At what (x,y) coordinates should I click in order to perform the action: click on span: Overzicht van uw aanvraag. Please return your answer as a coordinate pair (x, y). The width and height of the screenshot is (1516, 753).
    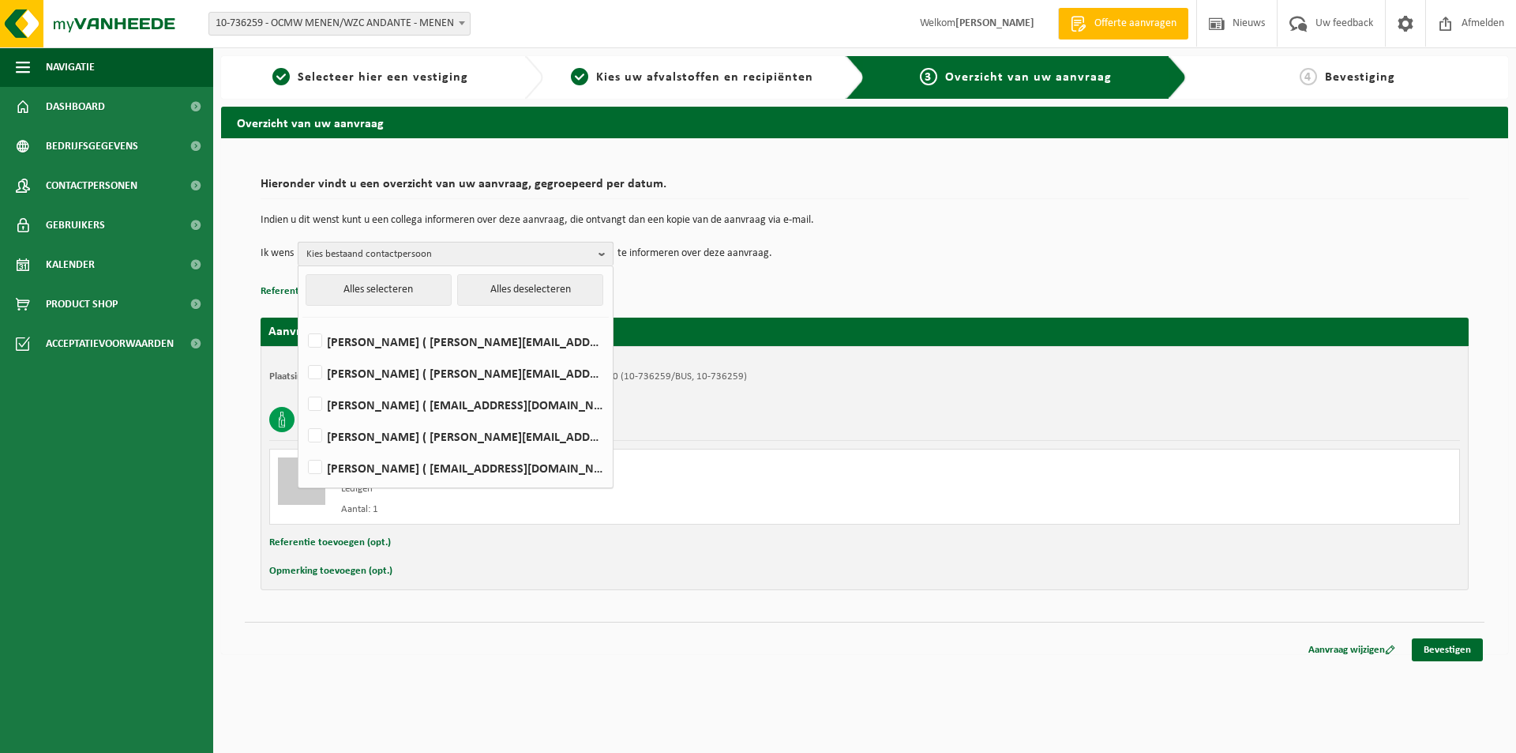
    Looking at the image, I should click on (1028, 77).